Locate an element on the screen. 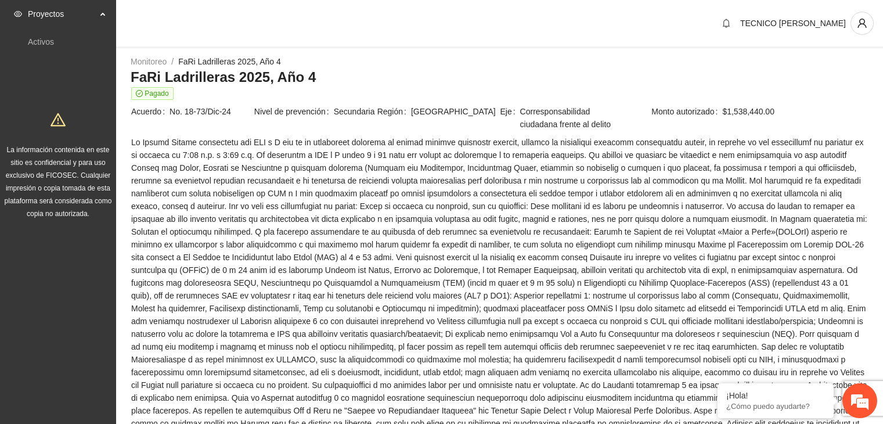 This screenshot has height=424, width=883. span: user is located at coordinates (862, 23).